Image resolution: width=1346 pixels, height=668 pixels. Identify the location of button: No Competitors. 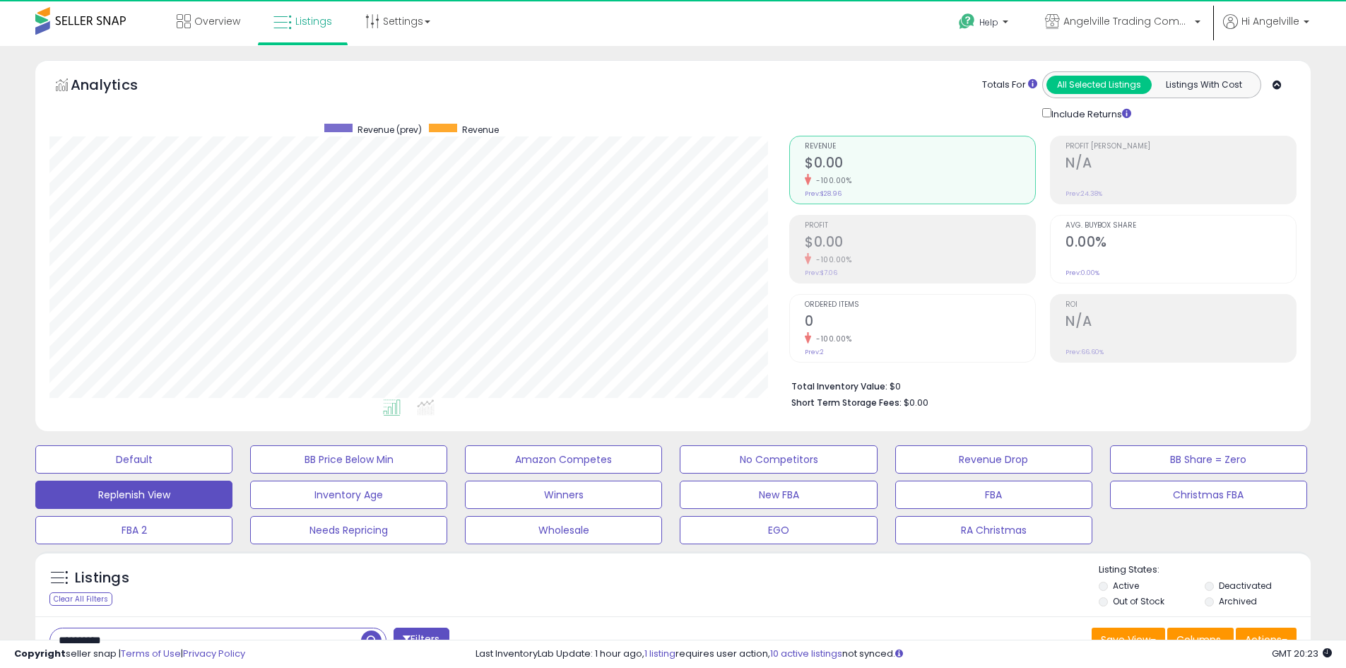
(778, 459).